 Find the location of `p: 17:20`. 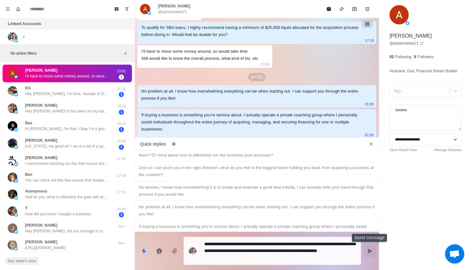

p: 17:20 is located at coordinates (121, 159).